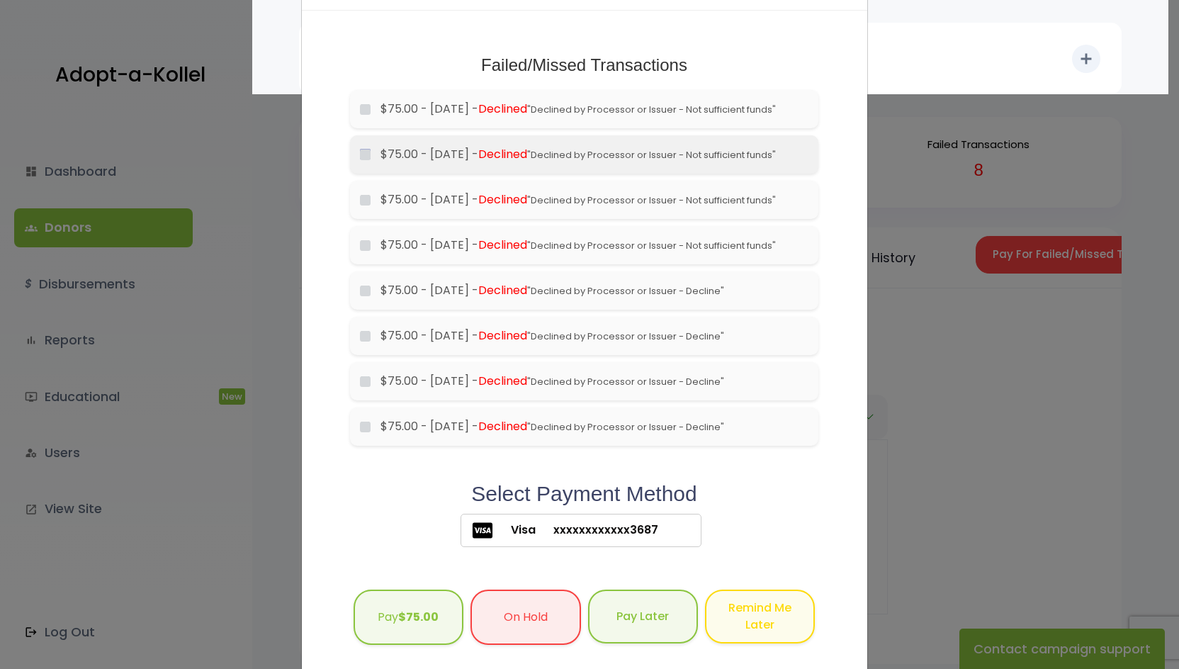 This screenshot has height=669, width=1179. Describe the element at coordinates (642, 616) in the screenshot. I see `button: Pay Later` at that location.